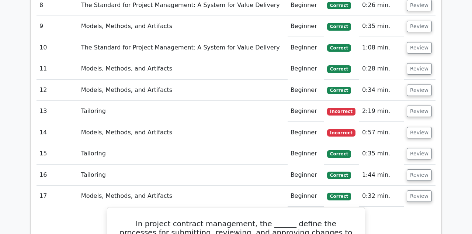  I want to click on td: 17, so click(57, 196).